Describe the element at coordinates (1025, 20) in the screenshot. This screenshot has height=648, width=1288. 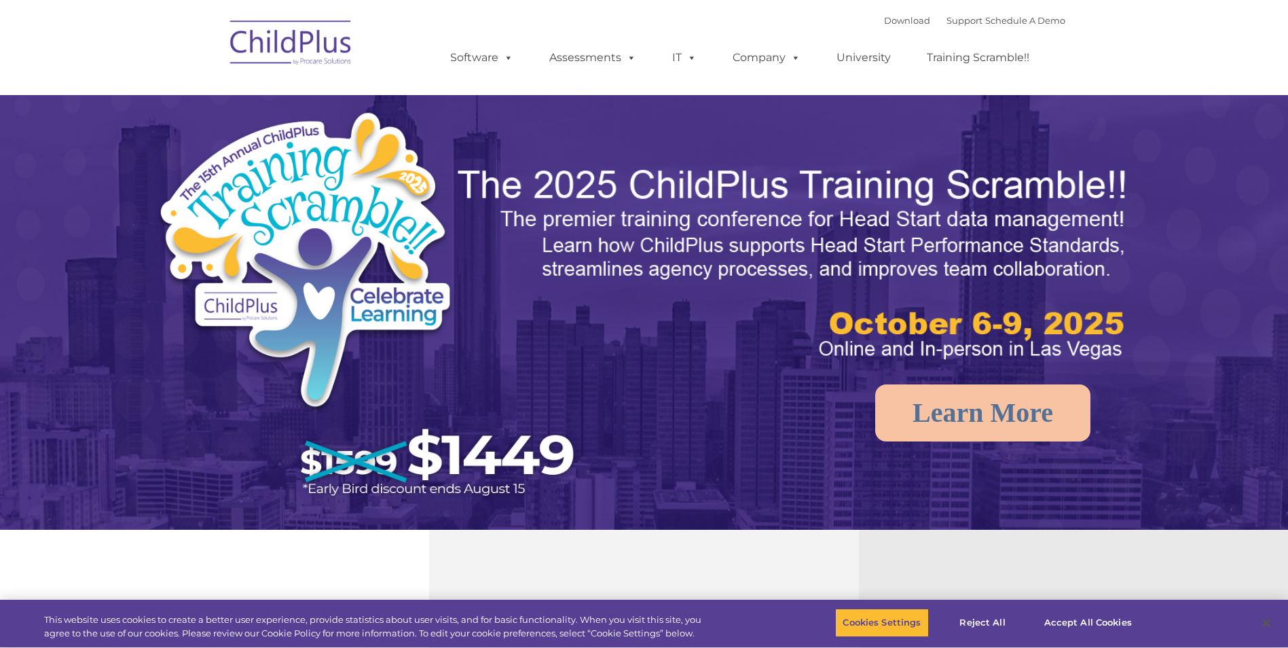
I see `a: Schedule A Demo` at that location.